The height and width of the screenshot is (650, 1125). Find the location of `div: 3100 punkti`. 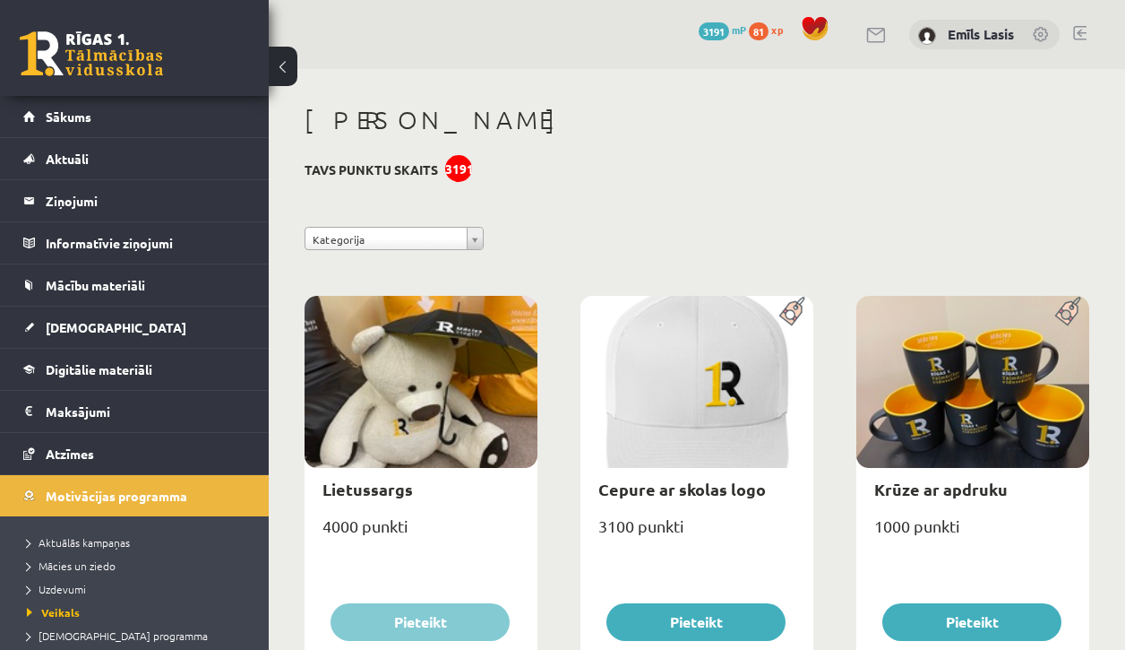

div: 3100 punkti is located at coordinates (697, 533).